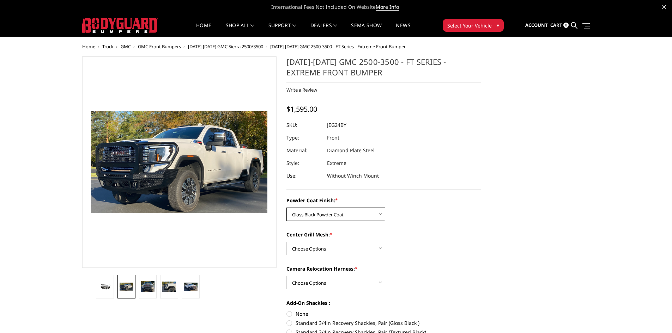  I want to click on span: GMC Front Bumpers, so click(159, 47).